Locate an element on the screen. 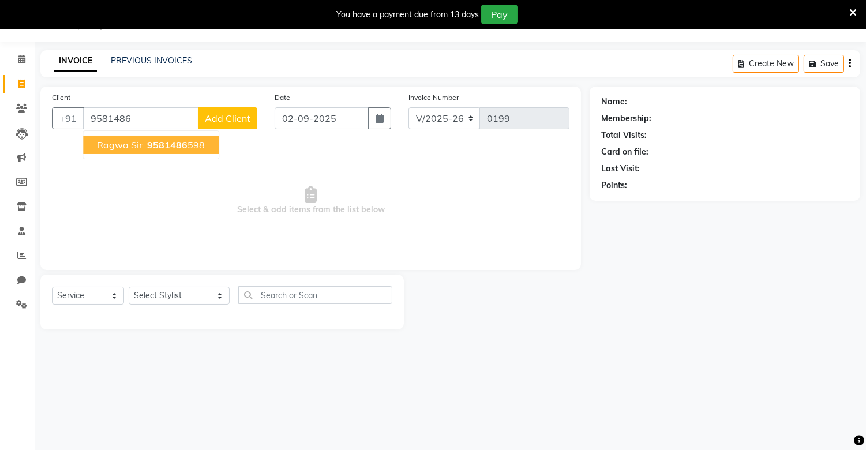  span: ragwa sir is located at coordinates (119, 145).